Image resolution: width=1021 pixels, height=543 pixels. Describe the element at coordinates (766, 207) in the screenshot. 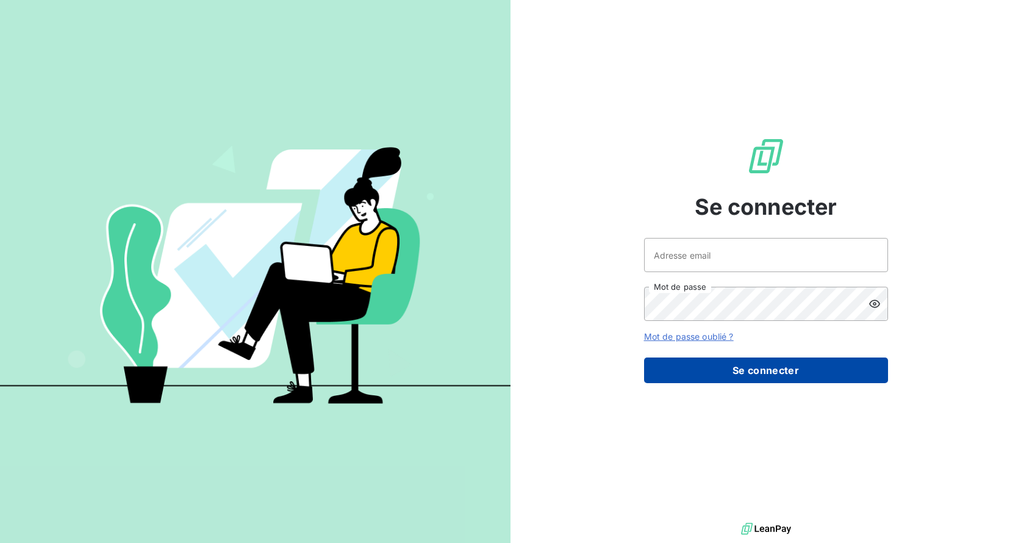

I see `span: Se connecter` at that location.